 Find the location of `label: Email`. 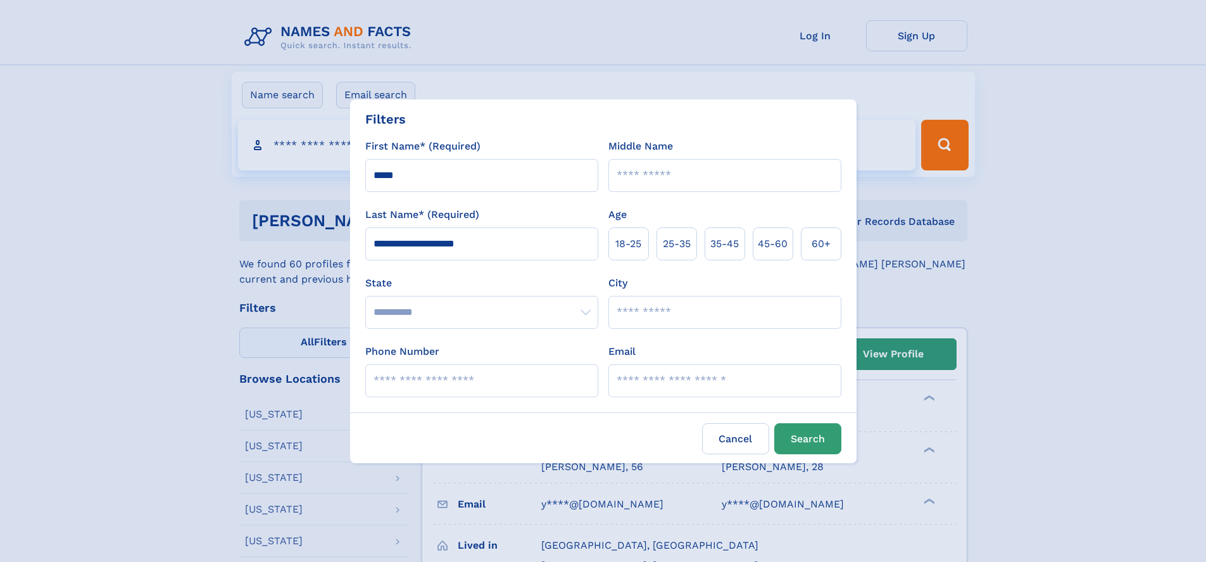

label: Email is located at coordinates (622, 351).